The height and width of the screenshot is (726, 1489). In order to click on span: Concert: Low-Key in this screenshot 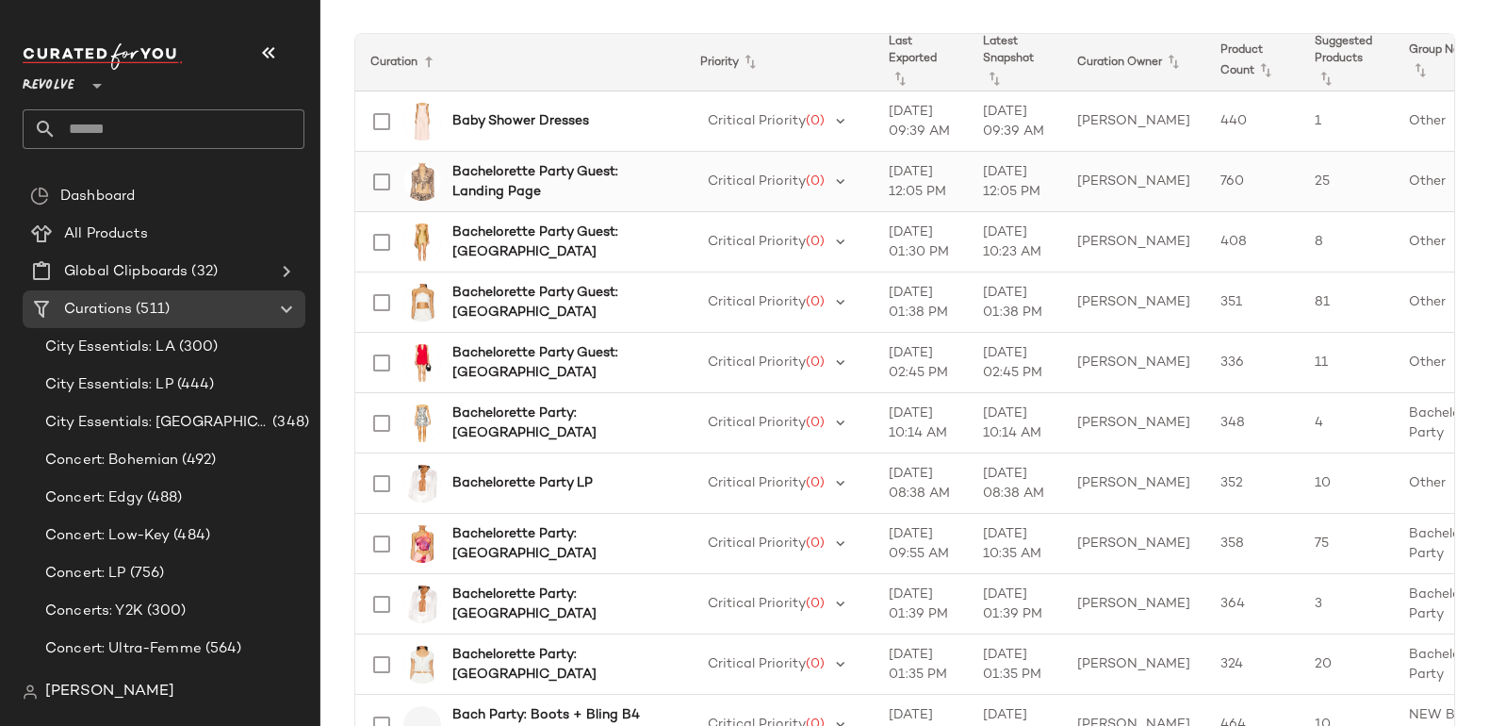, I will do `click(107, 535)`.